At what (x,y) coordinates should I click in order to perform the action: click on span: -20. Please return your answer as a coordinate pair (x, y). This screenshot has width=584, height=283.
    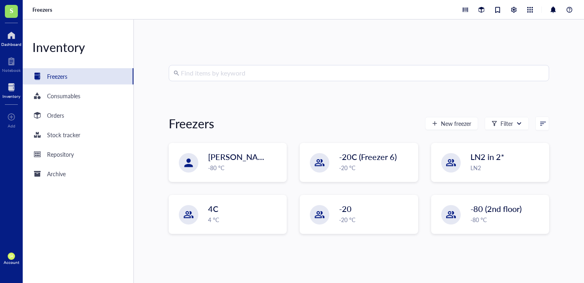
    Looking at the image, I should click on (345, 209).